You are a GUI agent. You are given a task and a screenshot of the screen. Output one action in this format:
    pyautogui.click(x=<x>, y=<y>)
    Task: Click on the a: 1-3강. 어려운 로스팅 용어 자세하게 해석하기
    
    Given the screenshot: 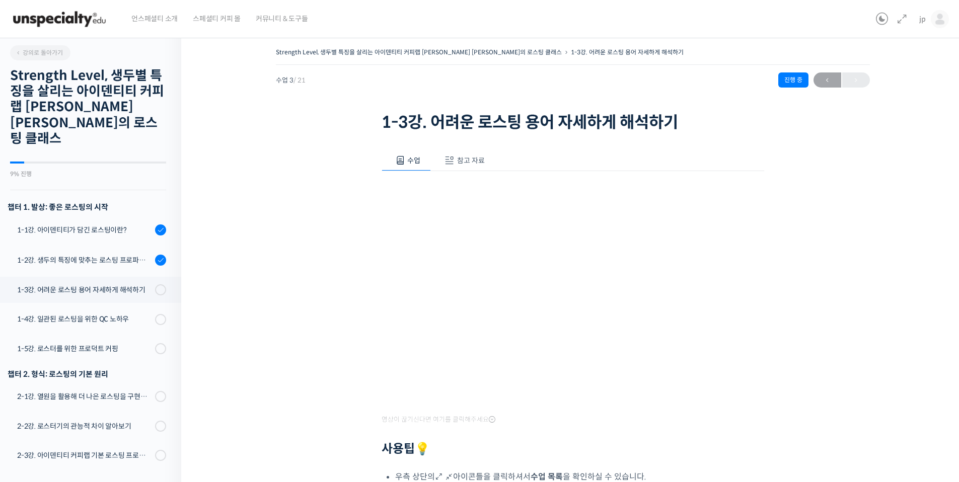 What is the action you would take?
    pyautogui.click(x=628, y=52)
    